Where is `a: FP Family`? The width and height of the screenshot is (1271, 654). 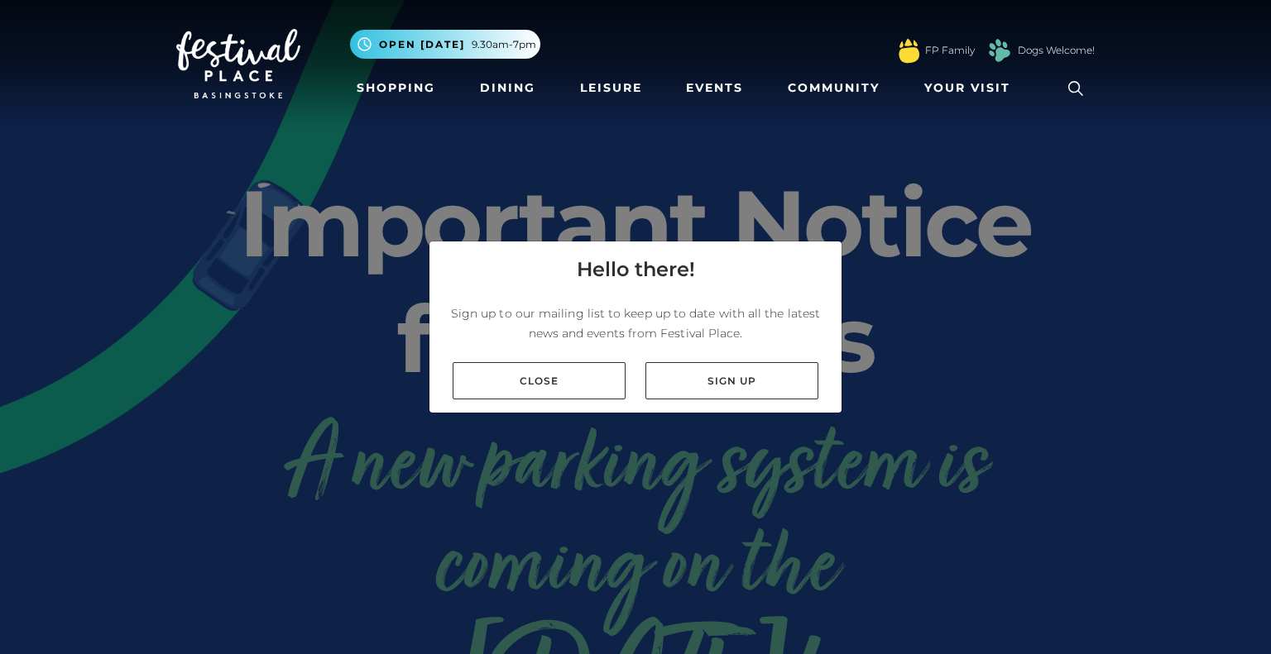
a: FP Family is located at coordinates (950, 50).